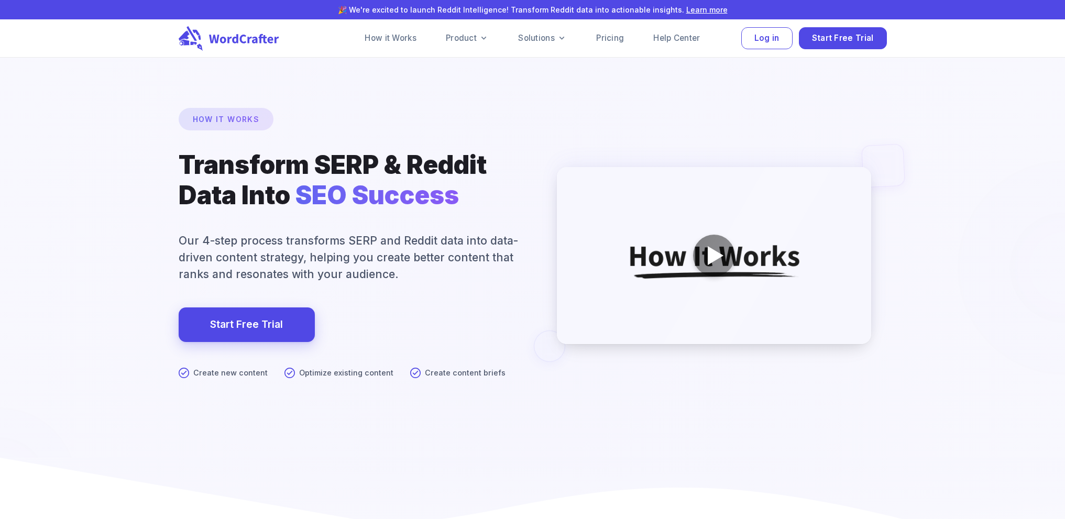 The height and width of the screenshot is (519, 1065). Describe the element at coordinates (707, 9) in the screenshot. I see `a: Learn more` at that location.